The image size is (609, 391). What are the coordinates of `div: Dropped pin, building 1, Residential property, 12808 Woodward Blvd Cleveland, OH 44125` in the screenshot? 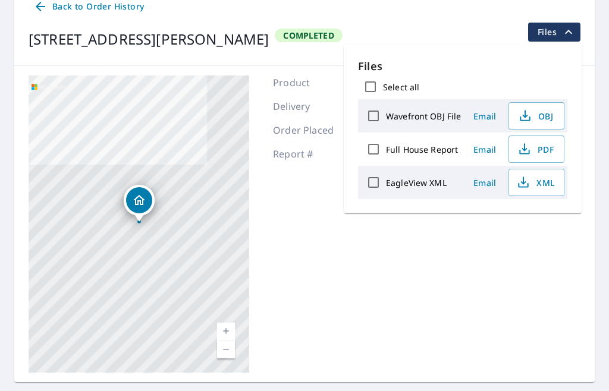 It's located at (139, 203).